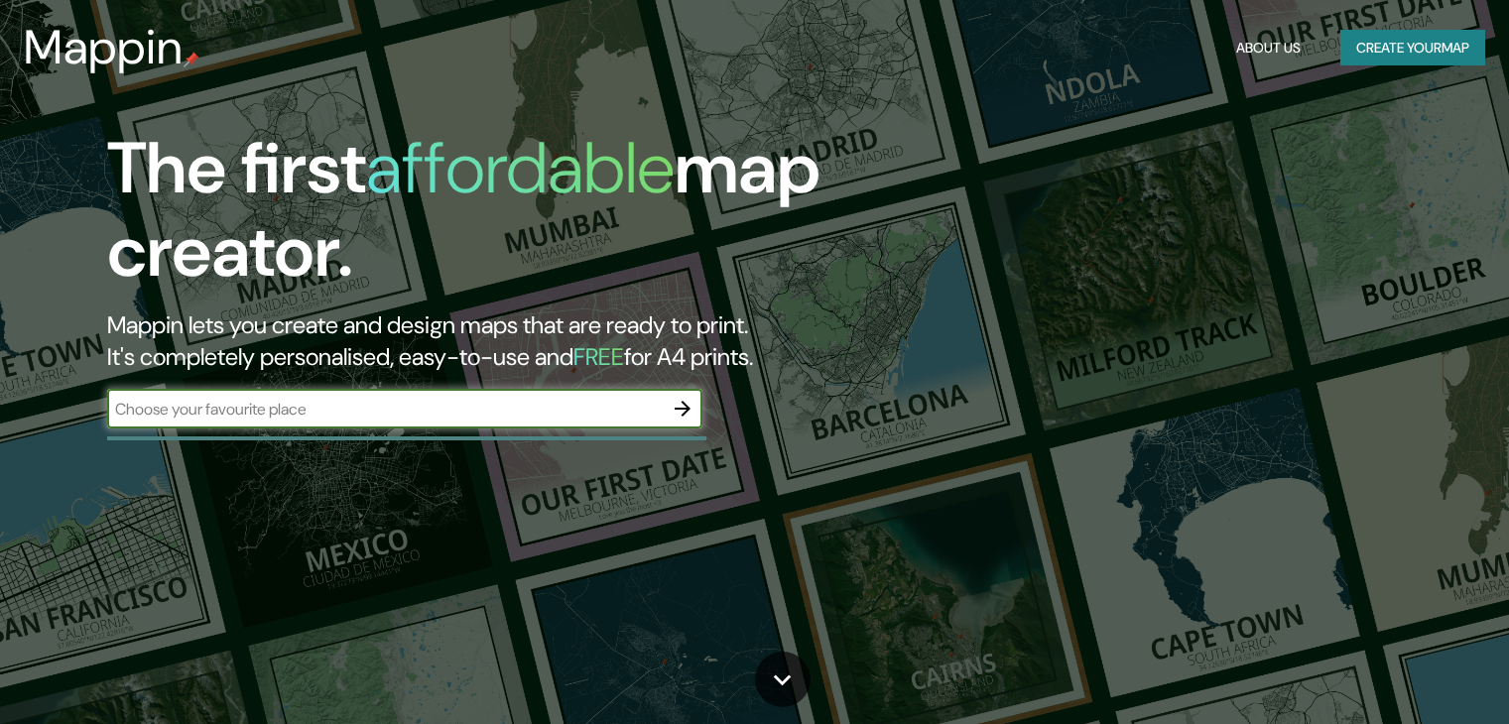 The width and height of the screenshot is (1509, 724). I want to click on h2: Mappin lets you create and design maps that are ready to print. It's completely personalised, eas..., so click(484, 341).